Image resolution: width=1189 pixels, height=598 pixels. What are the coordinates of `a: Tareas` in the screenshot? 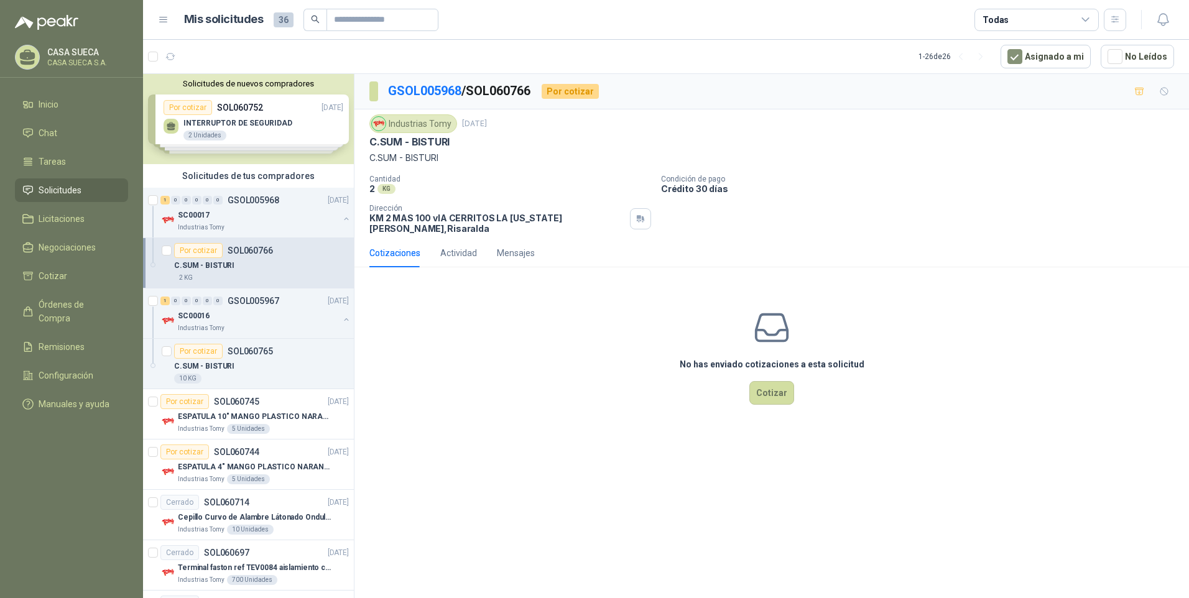 It's located at (71, 162).